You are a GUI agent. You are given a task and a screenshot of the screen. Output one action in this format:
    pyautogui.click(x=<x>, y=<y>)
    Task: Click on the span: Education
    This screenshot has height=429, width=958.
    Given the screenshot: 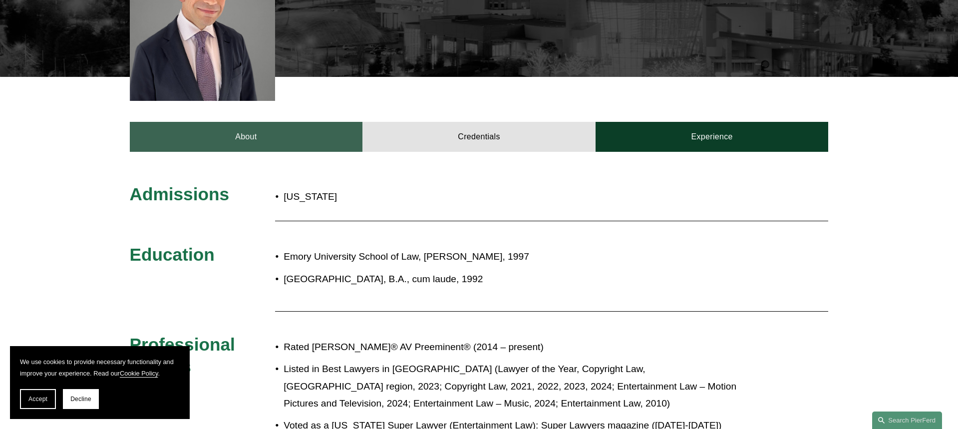 What is the action you would take?
    pyautogui.click(x=172, y=254)
    